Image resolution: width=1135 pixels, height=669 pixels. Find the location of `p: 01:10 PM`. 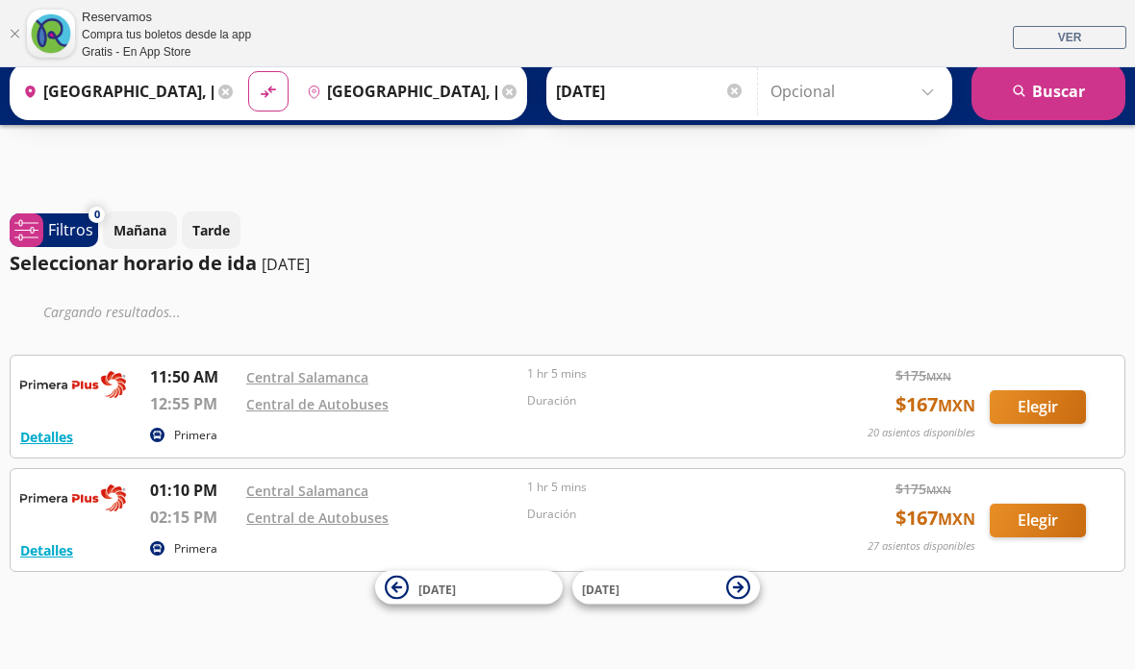

p: 01:10 PM is located at coordinates (193, 490).